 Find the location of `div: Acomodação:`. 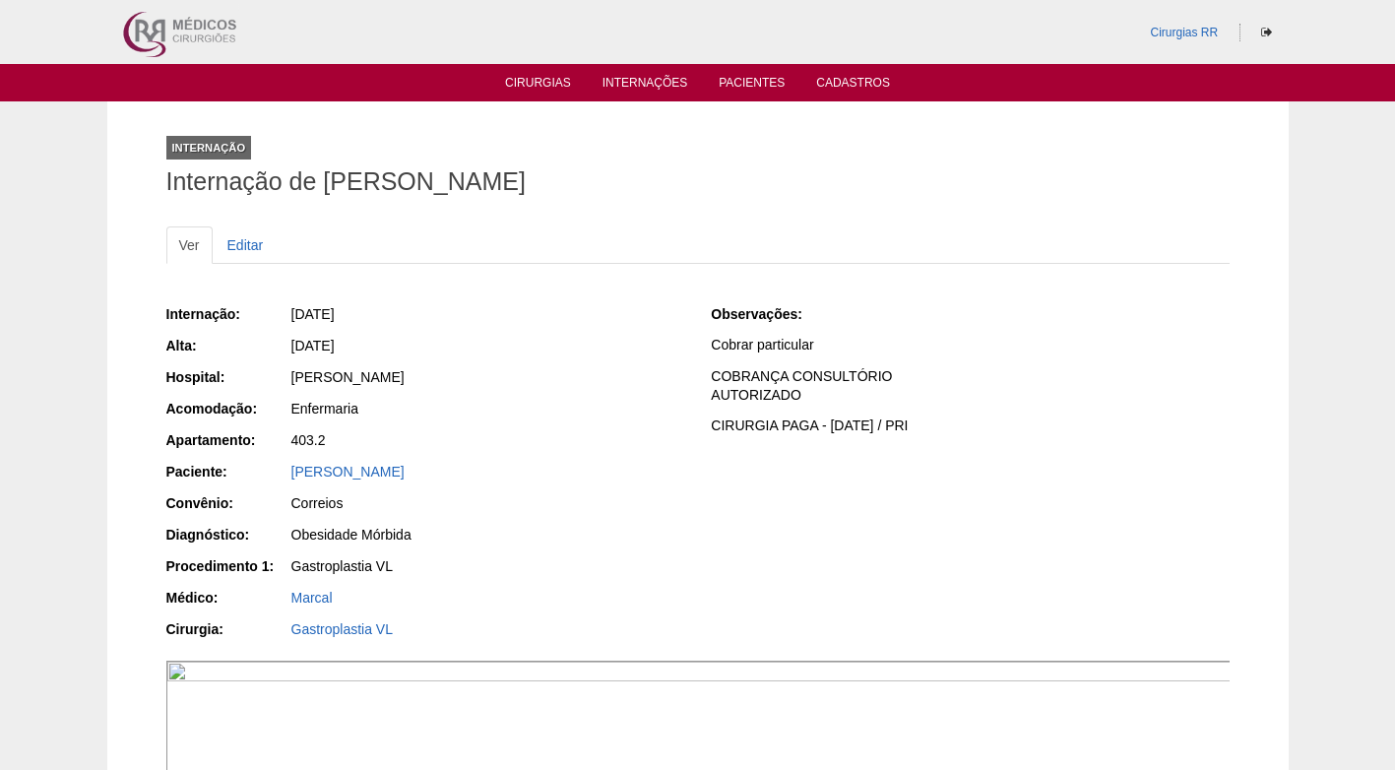

div: Acomodação: is located at coordinates (227, 409).